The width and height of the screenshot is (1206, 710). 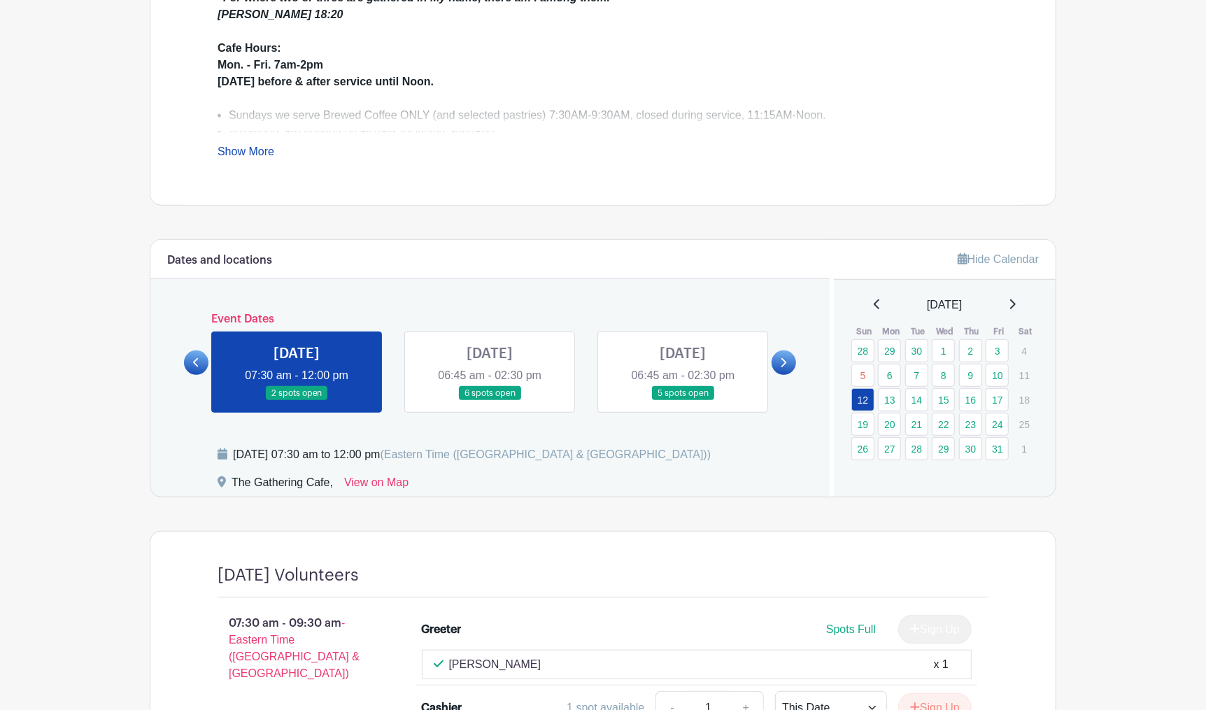 I want to click on h6: Dates and locations, so click(x=220, y=260).